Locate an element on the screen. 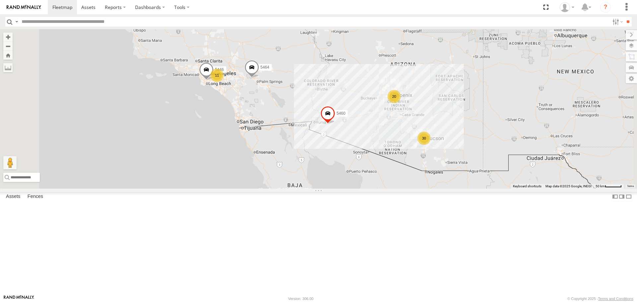 The image size is (637, 302). button: Drag Pegman onto the map to open Street View is located at coordinates (10, 163).